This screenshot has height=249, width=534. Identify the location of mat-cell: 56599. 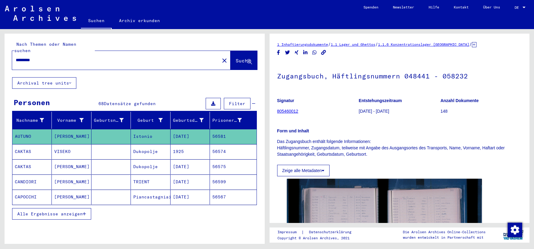
(233, 182).